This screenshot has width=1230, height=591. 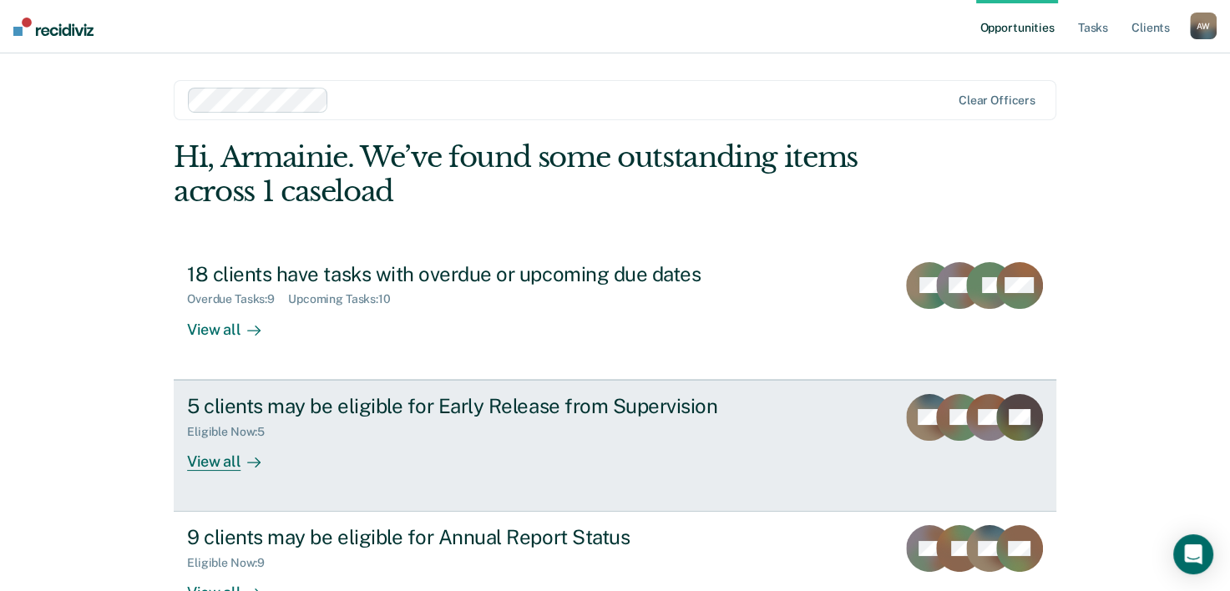 What do you see at coordinates (237, 299) in the screenshot?
I see `div: Overdue Tasks : 9` at bounding box center [237, 299].